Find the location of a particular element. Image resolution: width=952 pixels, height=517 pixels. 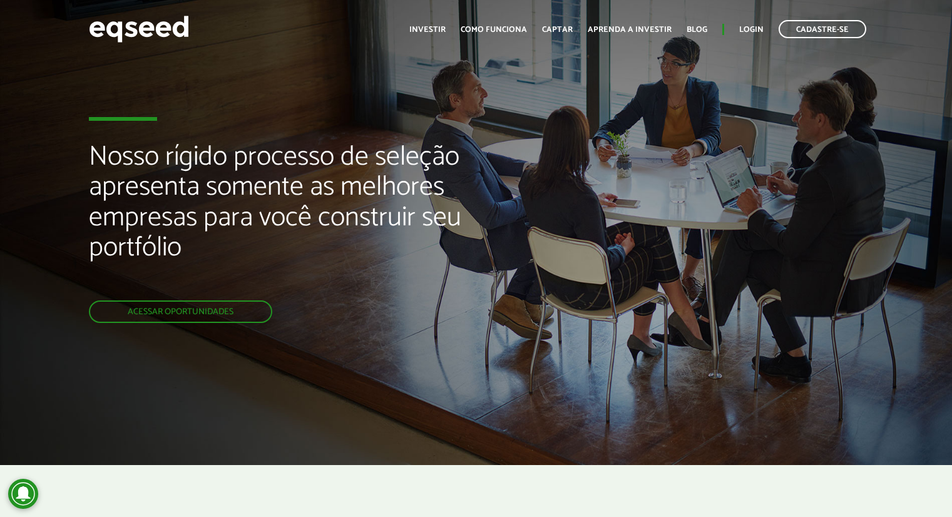

a: Acessar oportunidades is located at coordinates (180, 312).